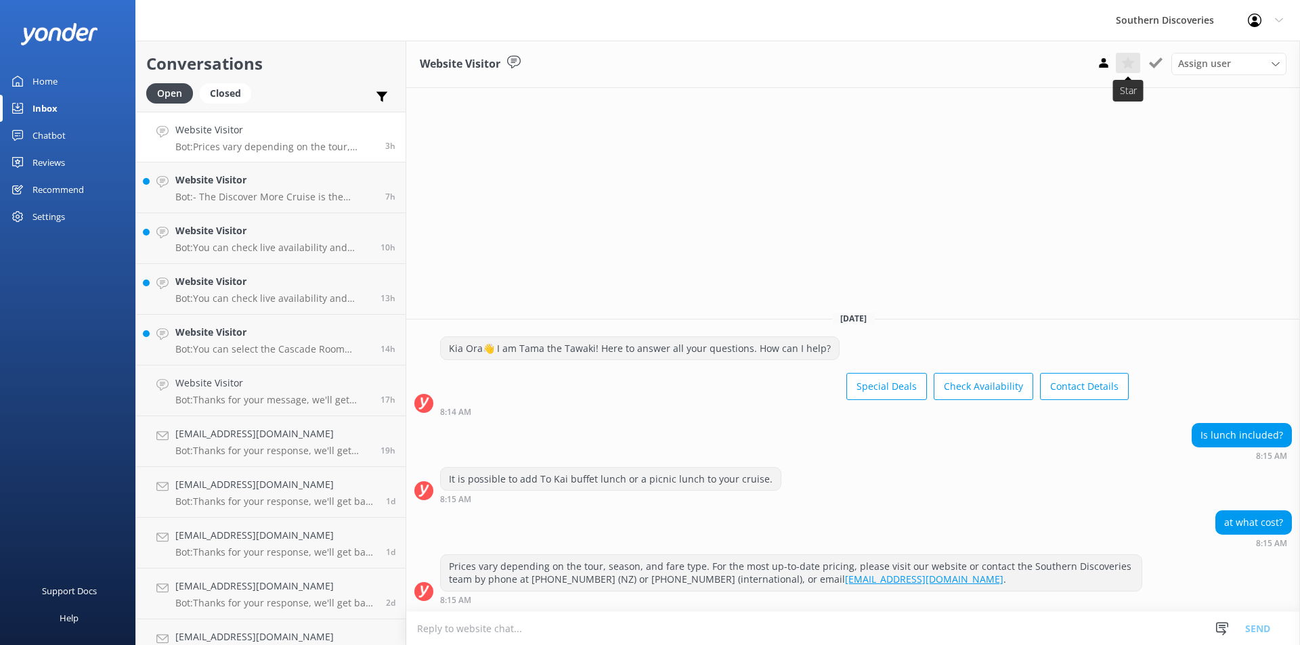 The height and width of the screenshot is (645, 1300). I want to click on span: Sep 03 2025 01:05am (UTC +12:00) Pacific/Auckland, so click(388, 247).